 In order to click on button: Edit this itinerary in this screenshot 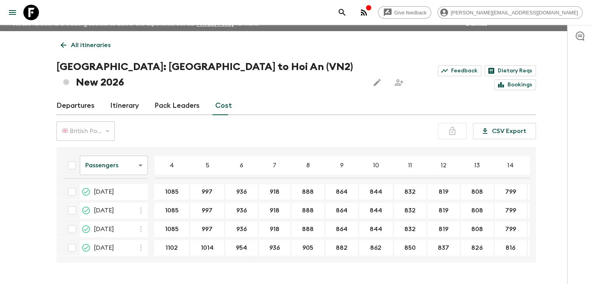, I will do `click(377, 82)`.